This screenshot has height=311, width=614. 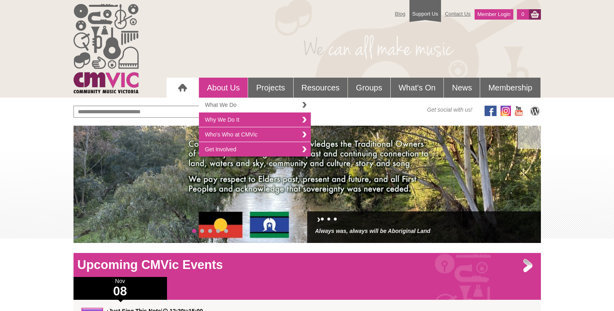 I want to click on span: Get social with us!, so click(x=450, y=110).